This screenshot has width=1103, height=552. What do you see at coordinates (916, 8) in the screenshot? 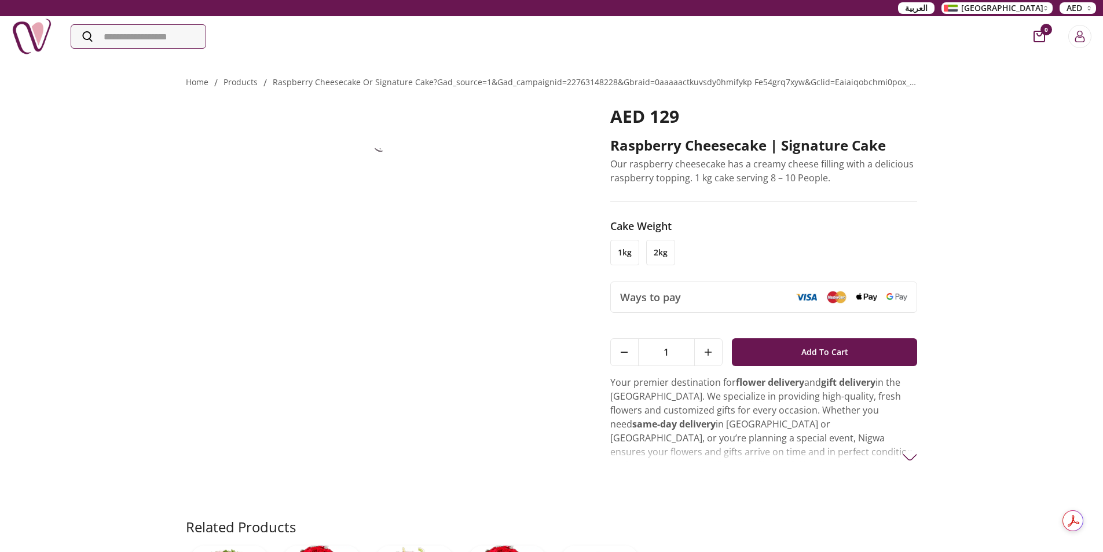
I see `span: العربية` at bounding box center [916, 8].